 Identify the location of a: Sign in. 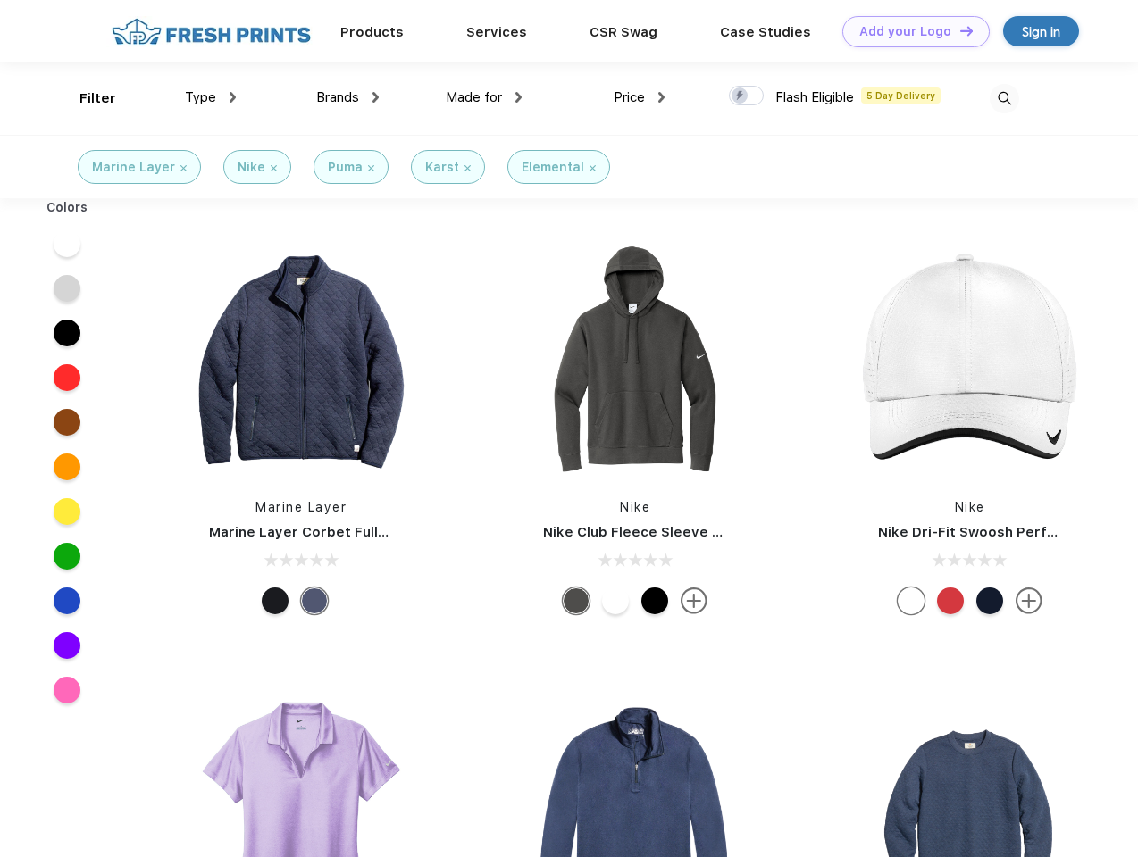
(1040, 31).